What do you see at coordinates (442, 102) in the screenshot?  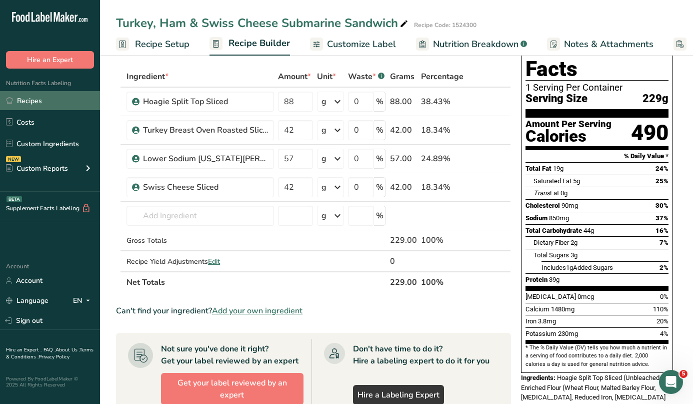 I see `div: 38.43%` at bounding box center [442, 102].